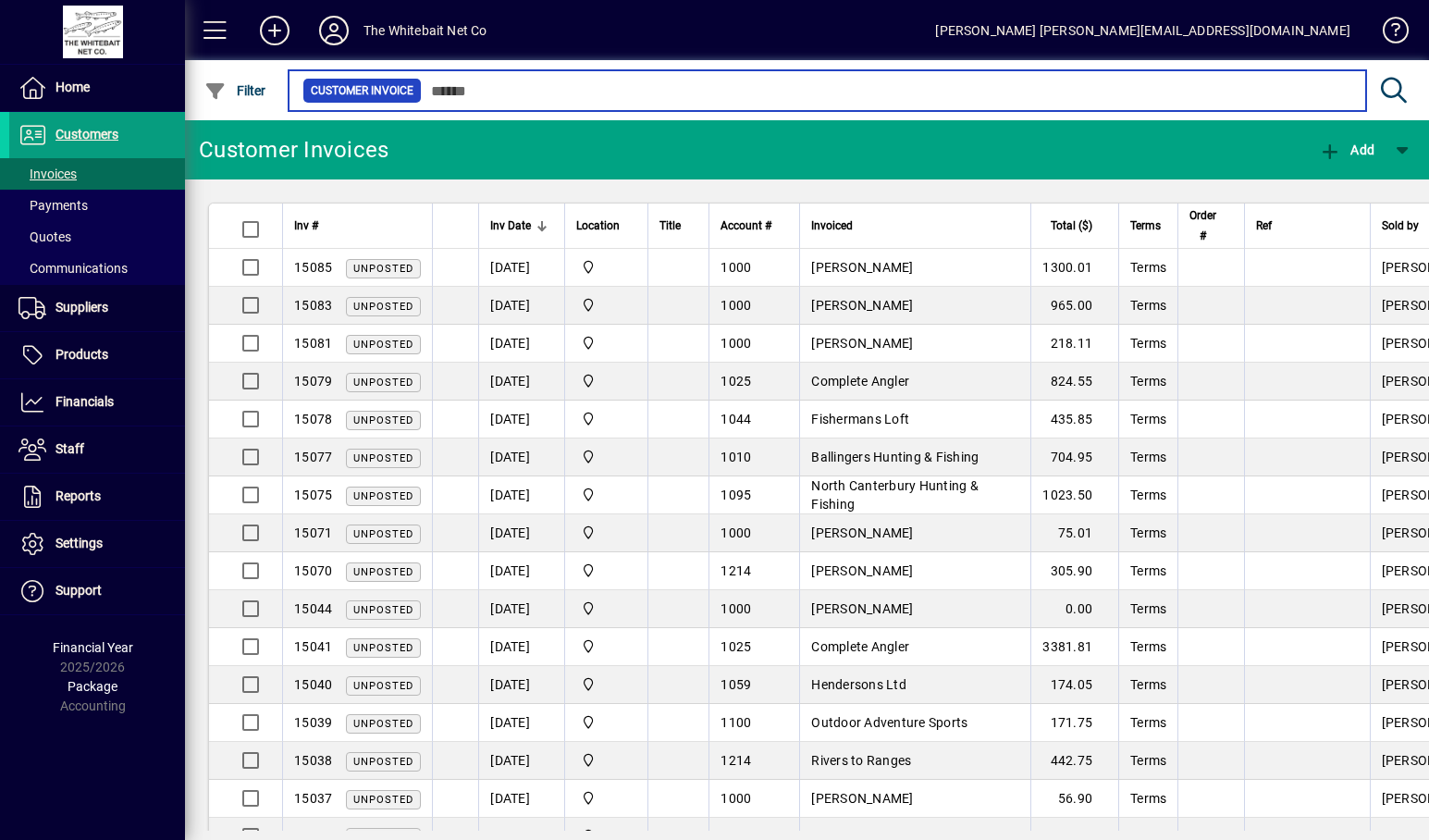 Image resolution: width=1429 pixels, height=840 pixels. What do you see at coordinates (97, 355) in the screenshot?
I see `a: Products` at bounding box center [97, 355].